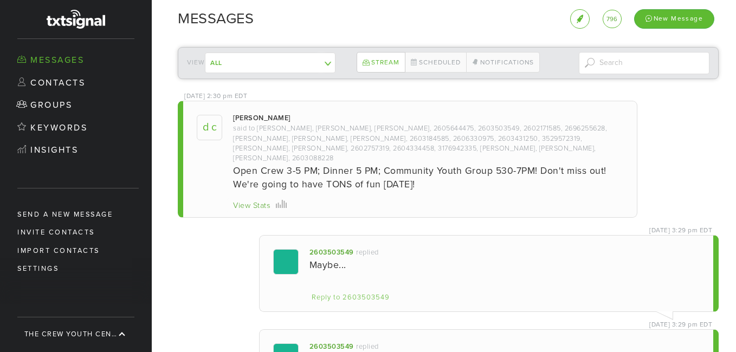 Image resolution: width=736 pixels, height=352 pixels. I want to click on a: New Message, so click(674, 18).